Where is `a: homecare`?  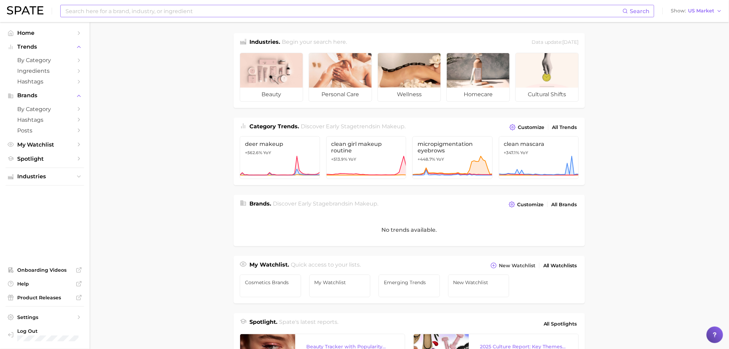 a: homecare is located at coordinates (478, 77).